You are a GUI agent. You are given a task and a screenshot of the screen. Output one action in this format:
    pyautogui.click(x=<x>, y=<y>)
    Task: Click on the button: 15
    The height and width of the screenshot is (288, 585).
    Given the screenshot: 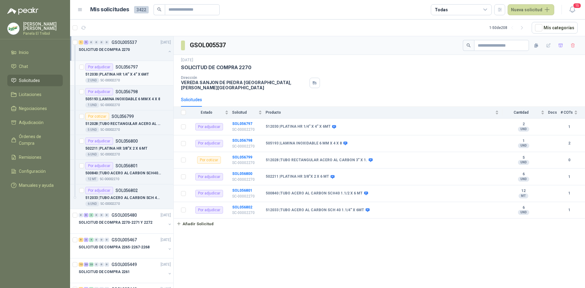 What is the action you would take?
    pyautogui.click(x=573, y=10)
    